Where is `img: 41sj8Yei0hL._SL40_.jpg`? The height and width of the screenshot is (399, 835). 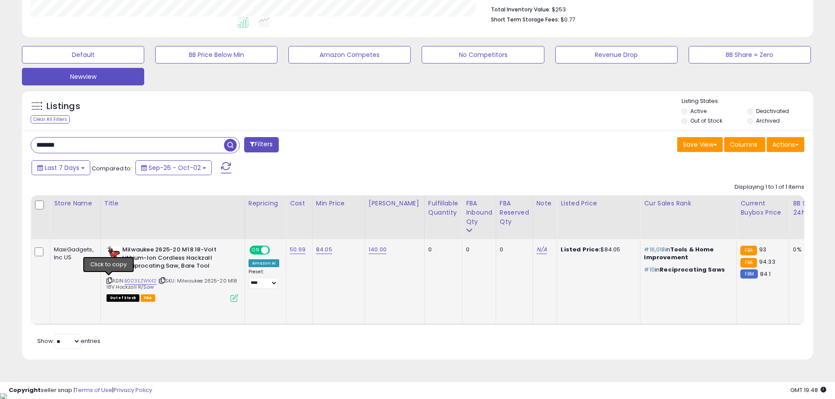
img: 41sj8Yei0hL._SL40_.jpg is located at coordinates (113, 255).